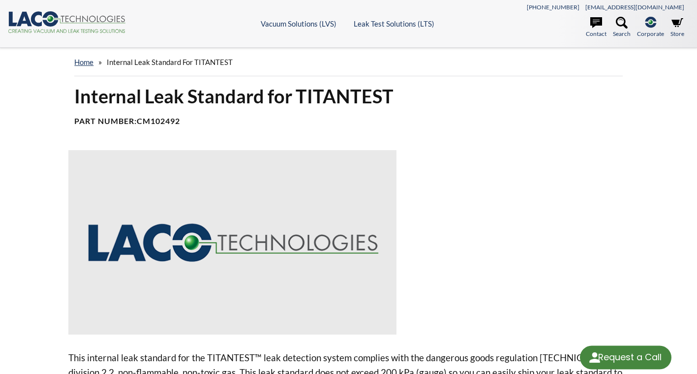 The image size is (697, 374). I want to click on a: Search, so click(622, 28).